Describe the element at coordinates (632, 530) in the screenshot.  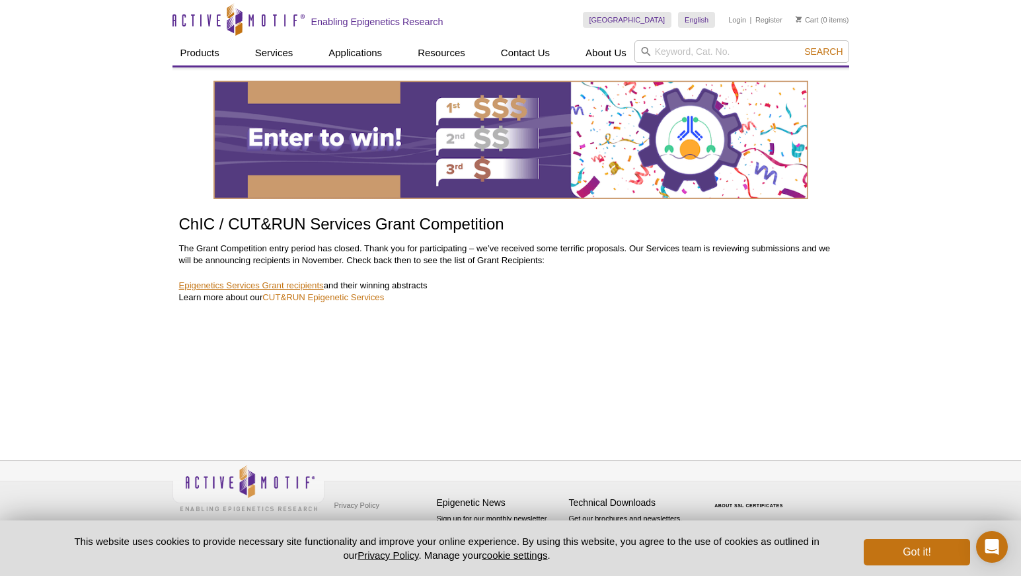
I see `p: Get our brochures and newsletters, or request them by mail.` at that location.